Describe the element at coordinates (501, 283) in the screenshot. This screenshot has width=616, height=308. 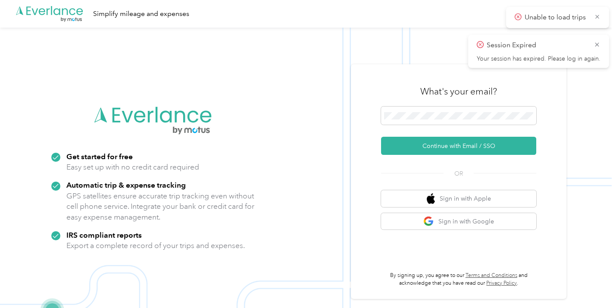
I see `a: Privacy Policy` at that location.